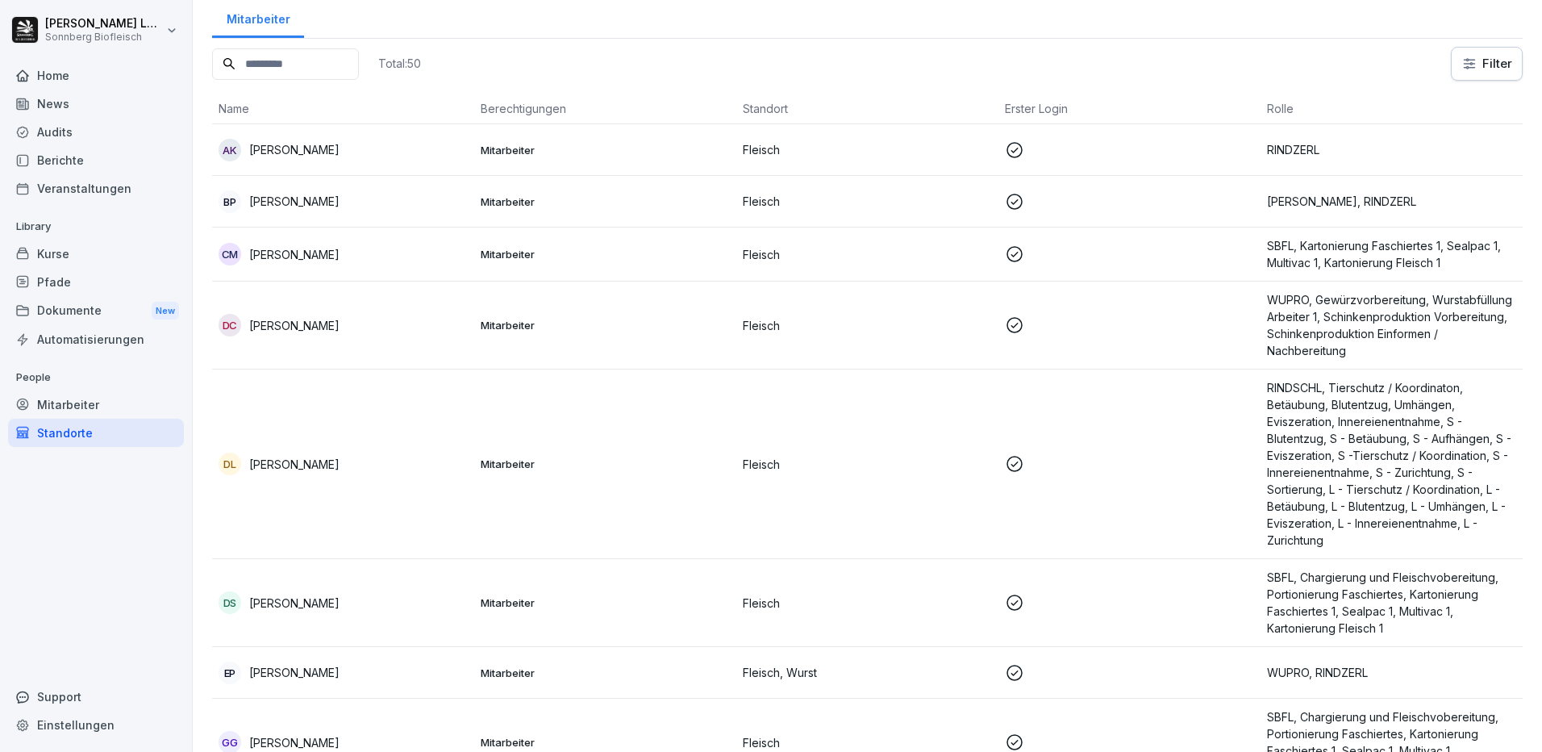  What do you see at coordinates (1391, 602) in the screenshot?
I see `p: SBFL, Chargierung und Fleischvobereitung, Portionierung Faschiertes, Kartonierung Faschiertes 1, ...` at bounding box center [1391, 602].